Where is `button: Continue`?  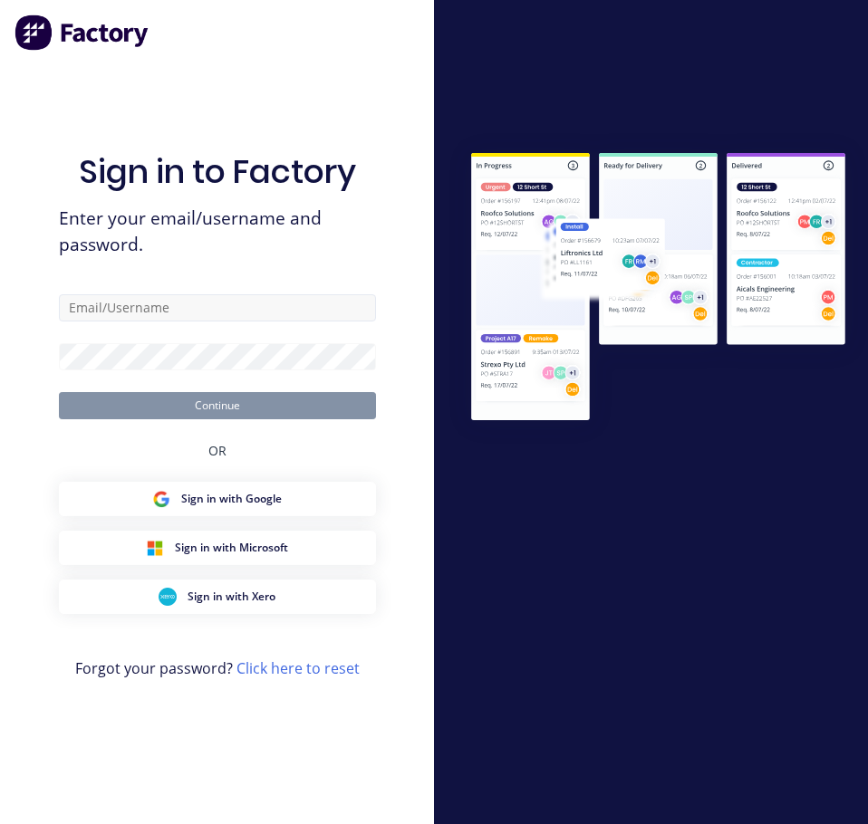 button: Continue is located at coordinates (217, 406).